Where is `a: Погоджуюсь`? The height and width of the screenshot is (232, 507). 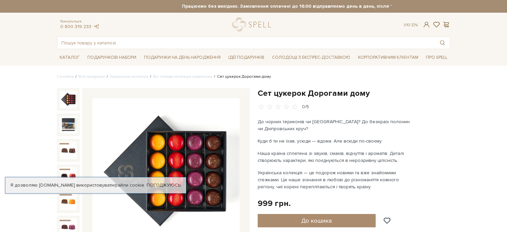 a: Погоджуюсь is located at coordinates (164, 185).